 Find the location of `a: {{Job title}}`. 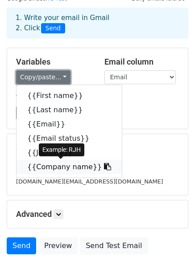

a: {{Job title}} is located at coordinates (69, 153).